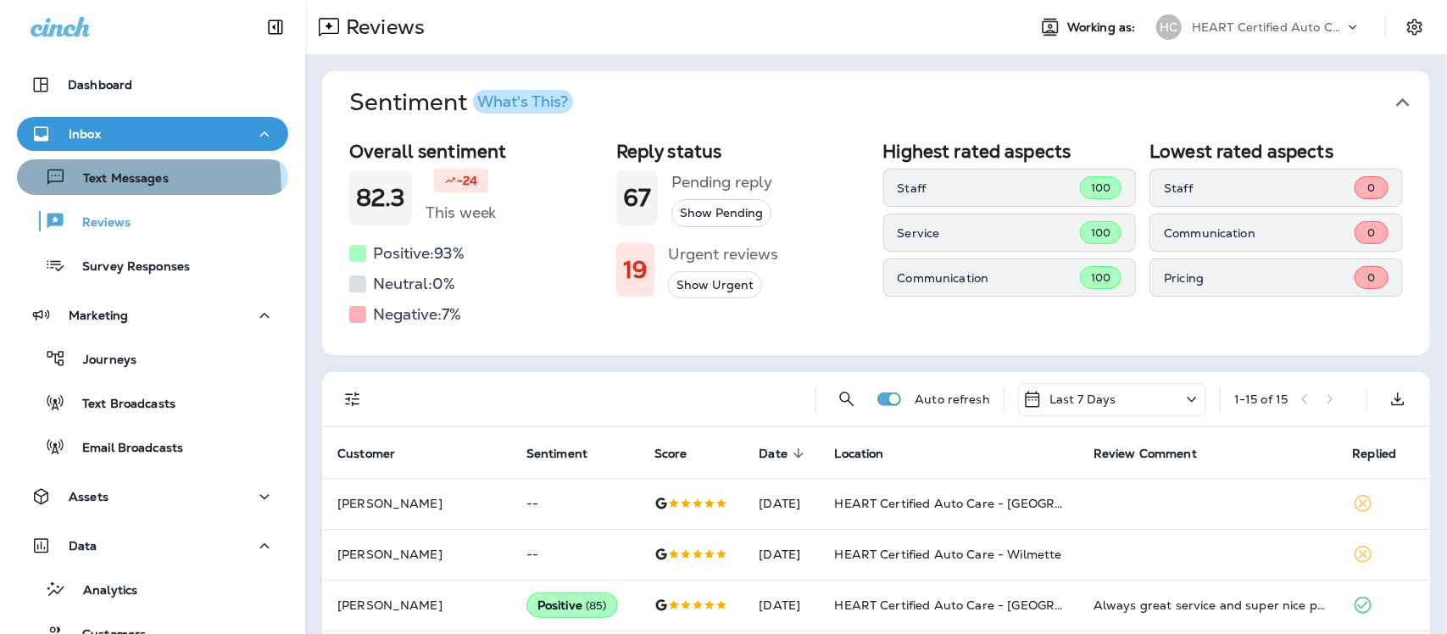  What do you see at coordinates (721, 213) in the screenshot?
I see `button: Show Pending` at bounding box center [721, 213].